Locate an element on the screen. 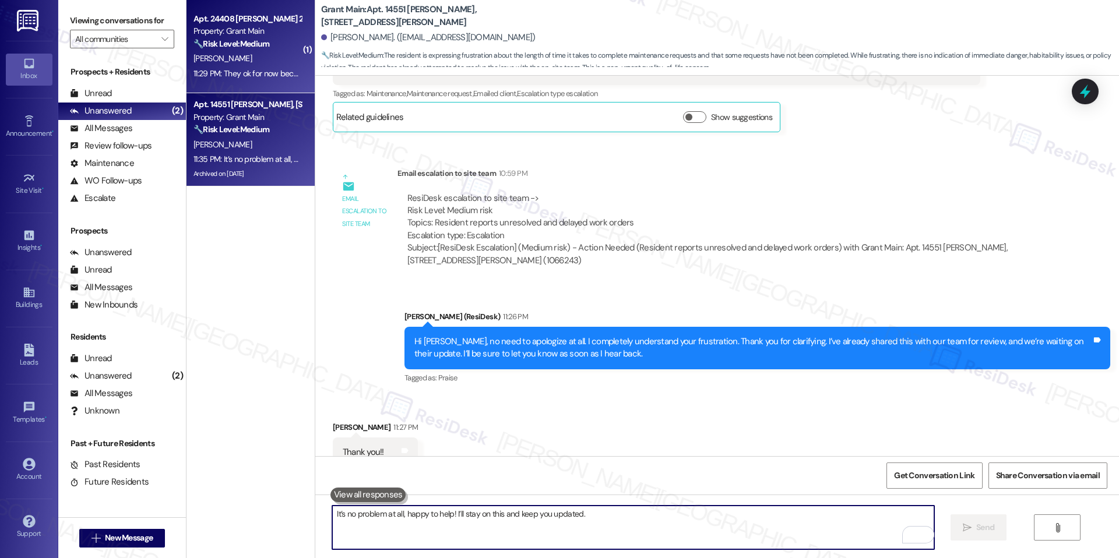  div: 10:59 PM is located at coordinates (512, 173).